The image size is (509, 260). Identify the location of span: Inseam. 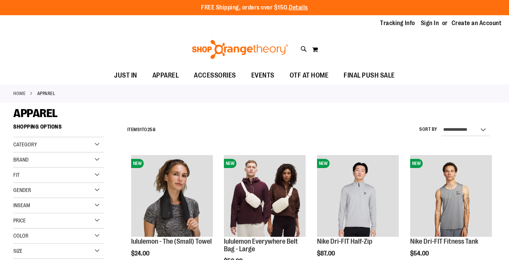
(22, 205).